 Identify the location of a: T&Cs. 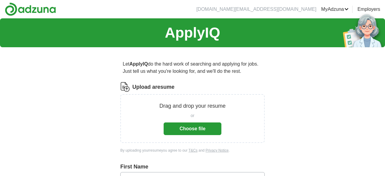
(193, 150).